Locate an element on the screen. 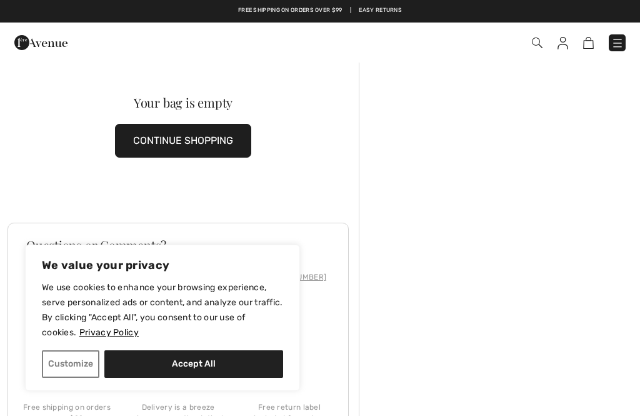 This screenshot has height=416, width=640. div: We value your privacy is located at coordinates (163, 318).